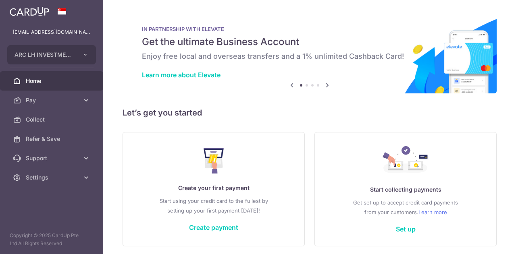 This screenshot has width=516, height=254. I want to click on img: CardUp, so click(29, 11).